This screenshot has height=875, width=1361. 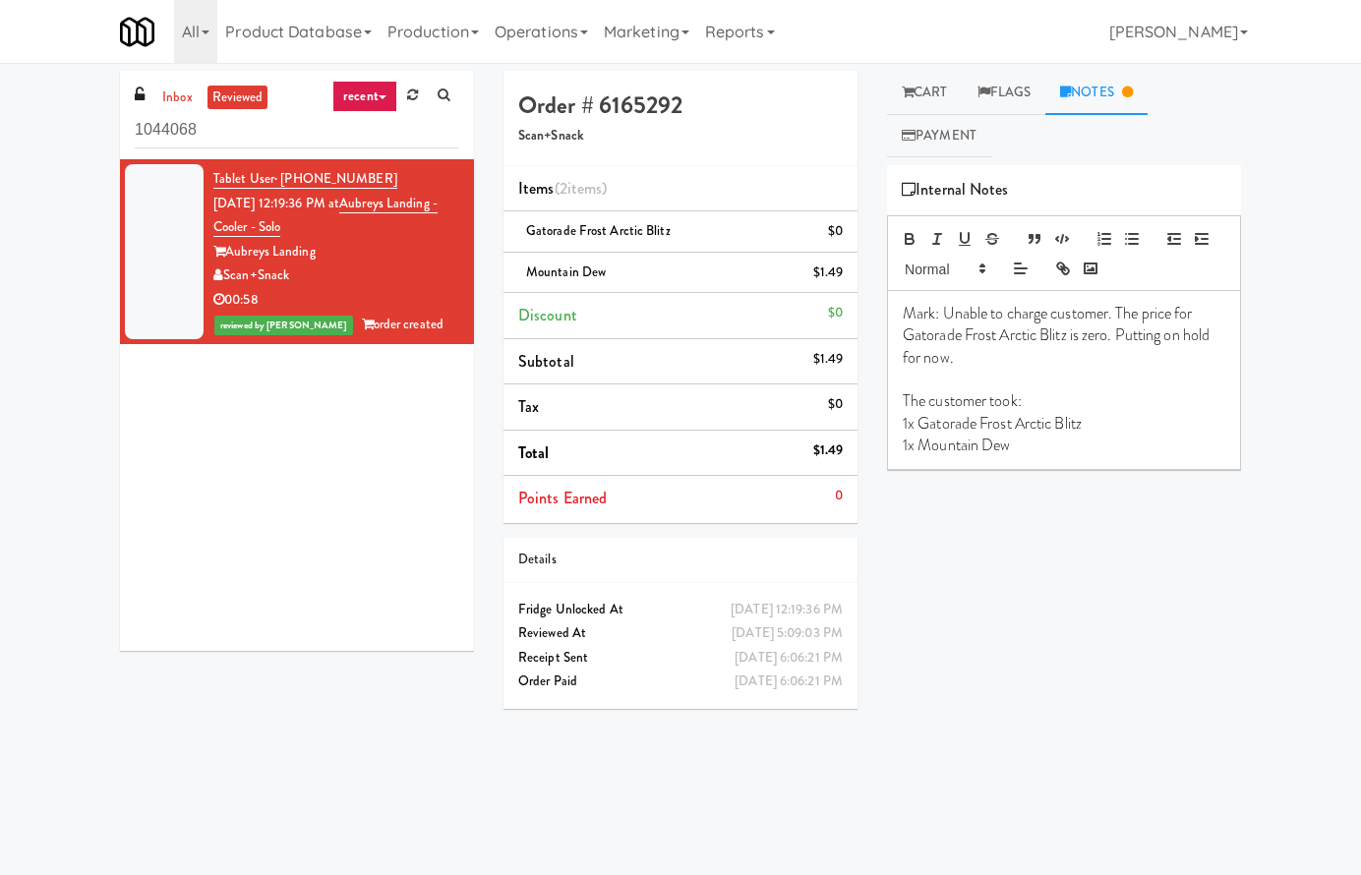 I want to click on div: Reviewed At, so click(x=681, y=633).